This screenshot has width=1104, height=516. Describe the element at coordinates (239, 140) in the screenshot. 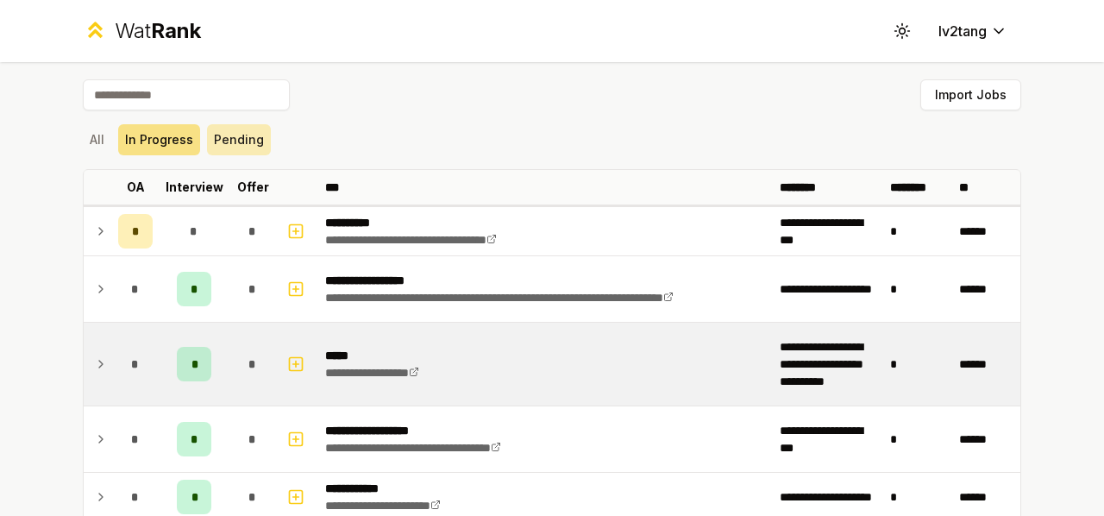

I see `button: Pending` at that location.